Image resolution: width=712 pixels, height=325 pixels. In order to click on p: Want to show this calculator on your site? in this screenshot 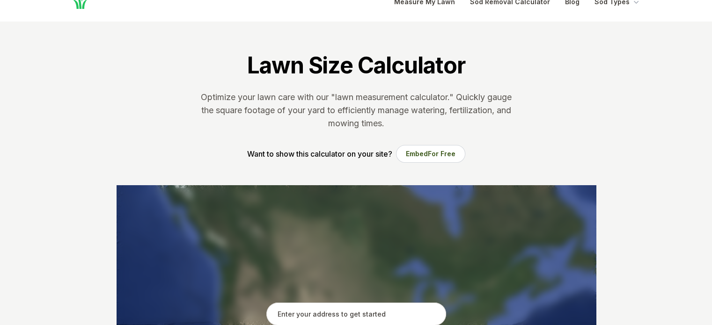, I will do `click(320, 154)`.